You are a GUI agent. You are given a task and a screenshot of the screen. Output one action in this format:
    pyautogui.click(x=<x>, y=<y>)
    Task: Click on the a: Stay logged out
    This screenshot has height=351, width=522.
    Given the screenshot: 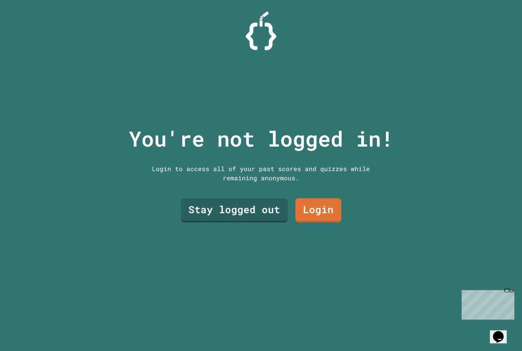 What is the action you would take?
    pyautogui.click(x=234, y=210)
    